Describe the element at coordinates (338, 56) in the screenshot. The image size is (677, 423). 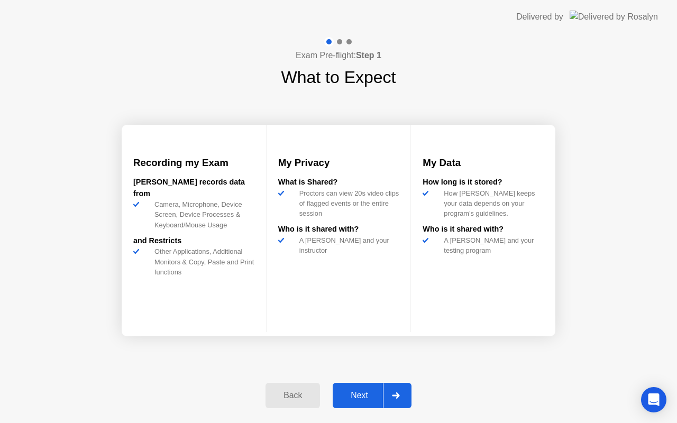
I see `h4: Exam Pre-flight:` at that location.